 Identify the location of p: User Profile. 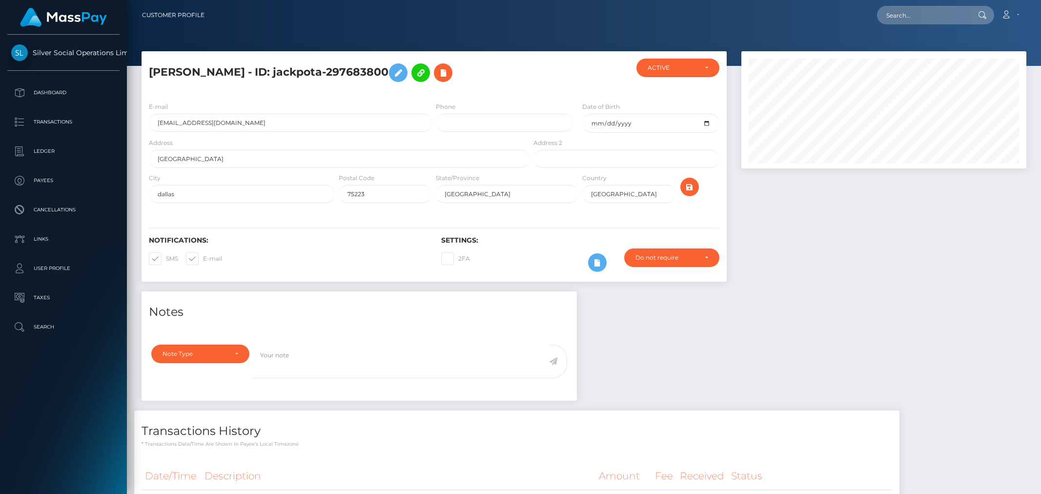
(63, 268).